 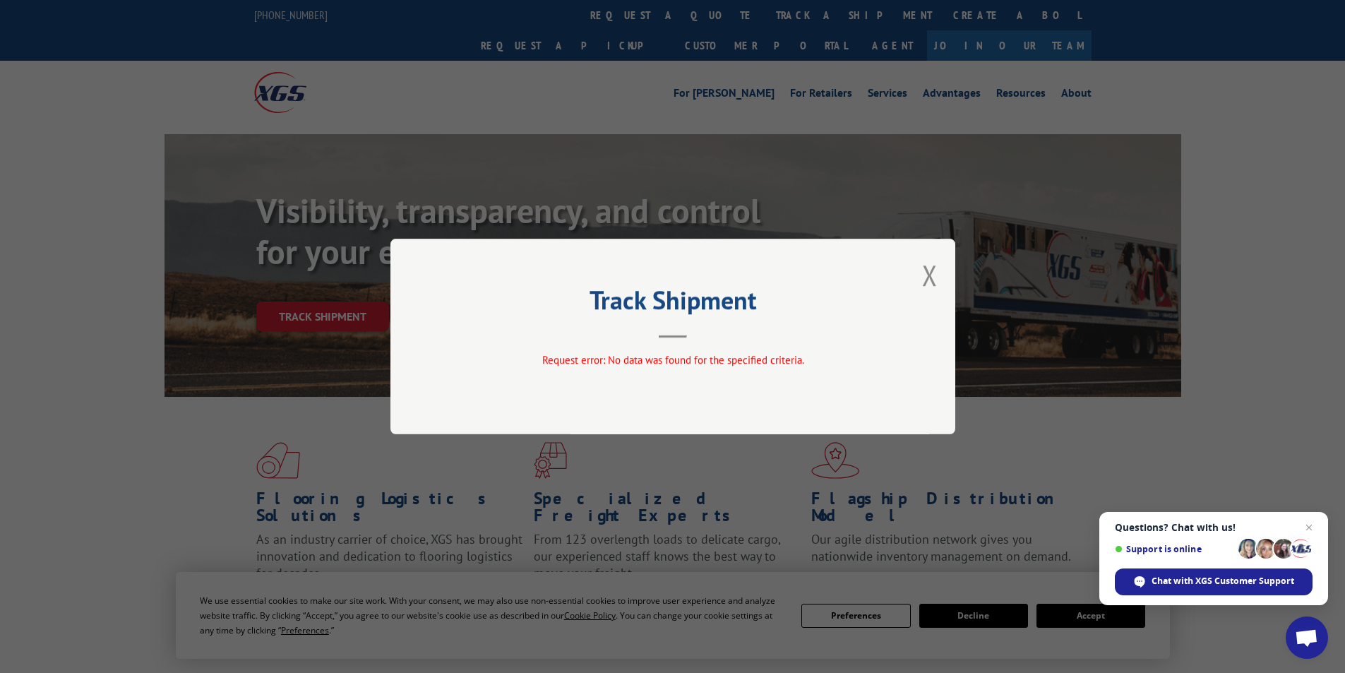 I want to click on span: Support is online, so click(x=1175, y=549).